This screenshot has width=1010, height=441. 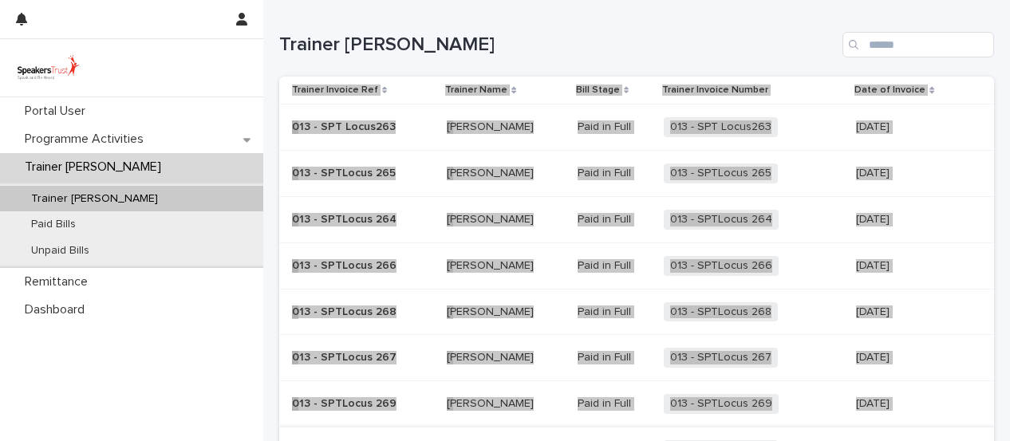 I want to click on p: Trainer Invoice Ref, so click(x=335, y=90).